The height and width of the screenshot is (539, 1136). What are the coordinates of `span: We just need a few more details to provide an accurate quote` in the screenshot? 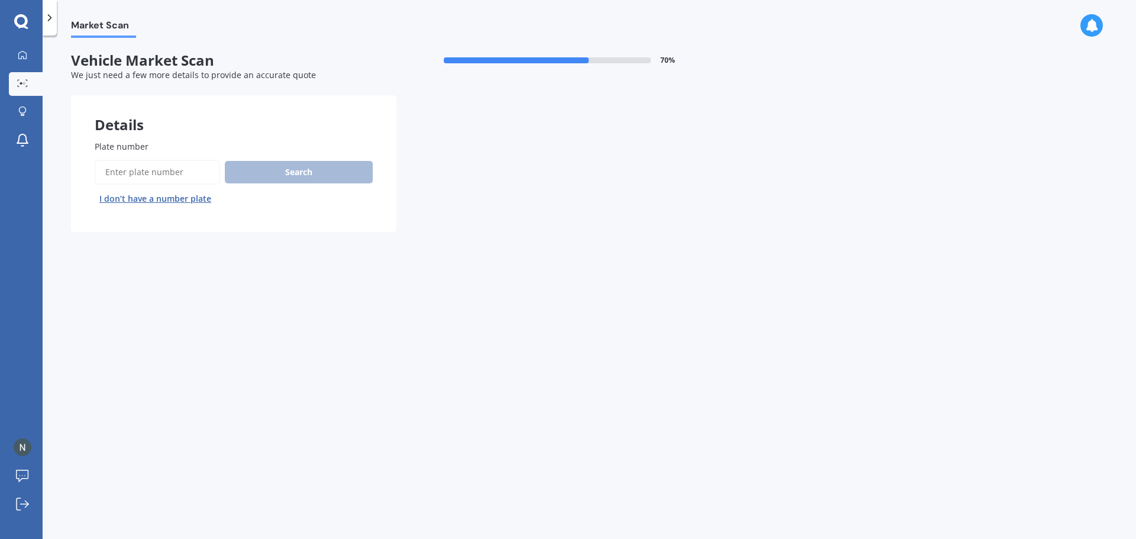 It's located at (193, 75).